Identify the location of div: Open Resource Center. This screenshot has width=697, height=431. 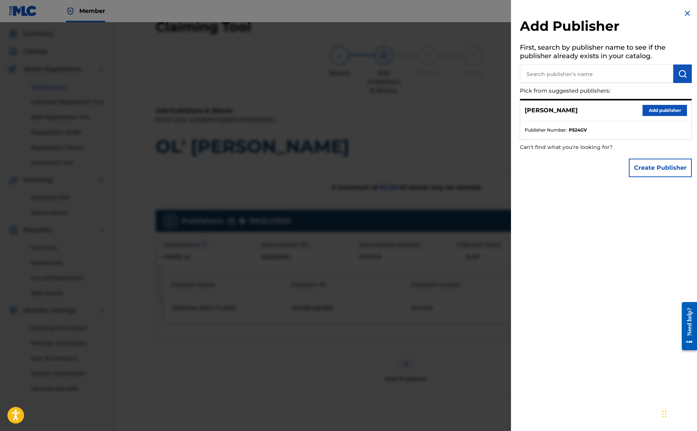
(13, 30).